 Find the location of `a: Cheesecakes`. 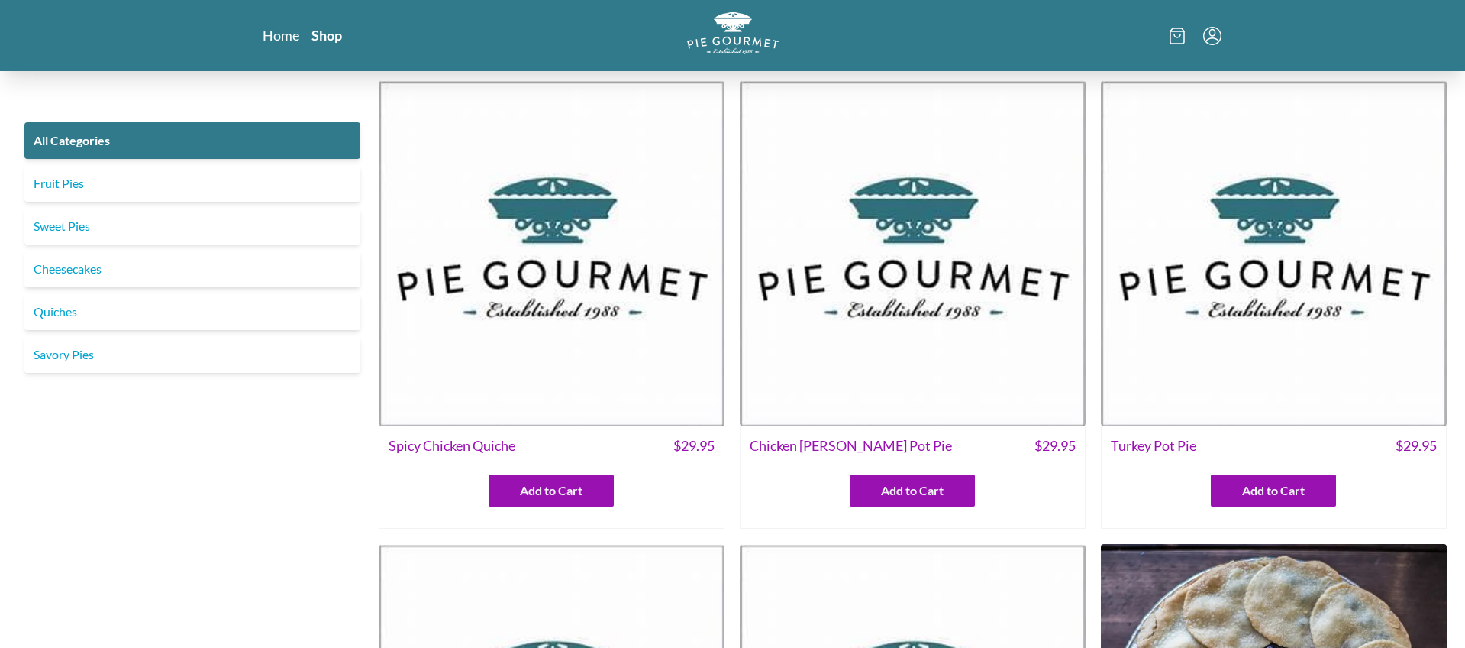

a: Cheesecakes is located at coordinates (192, 269).